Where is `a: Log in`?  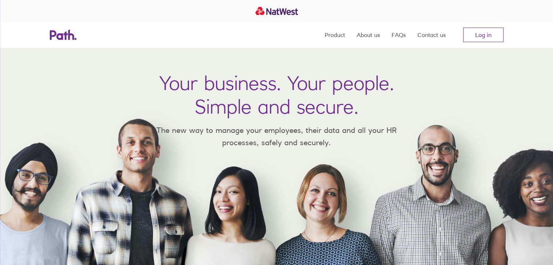 a: Log in is located at coordinates (483, 35).